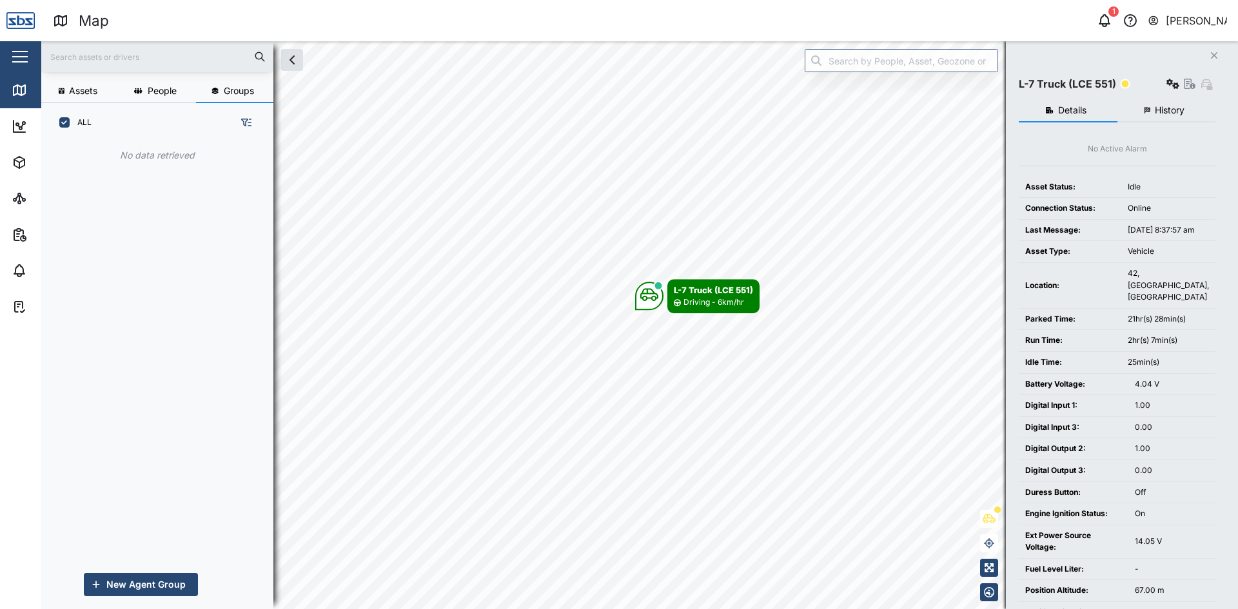  What do you see at coordinates (1073, 542) in the screenshot?
I see `div: Ext Power Source Voltage:` at bounding box center [1073, 542].